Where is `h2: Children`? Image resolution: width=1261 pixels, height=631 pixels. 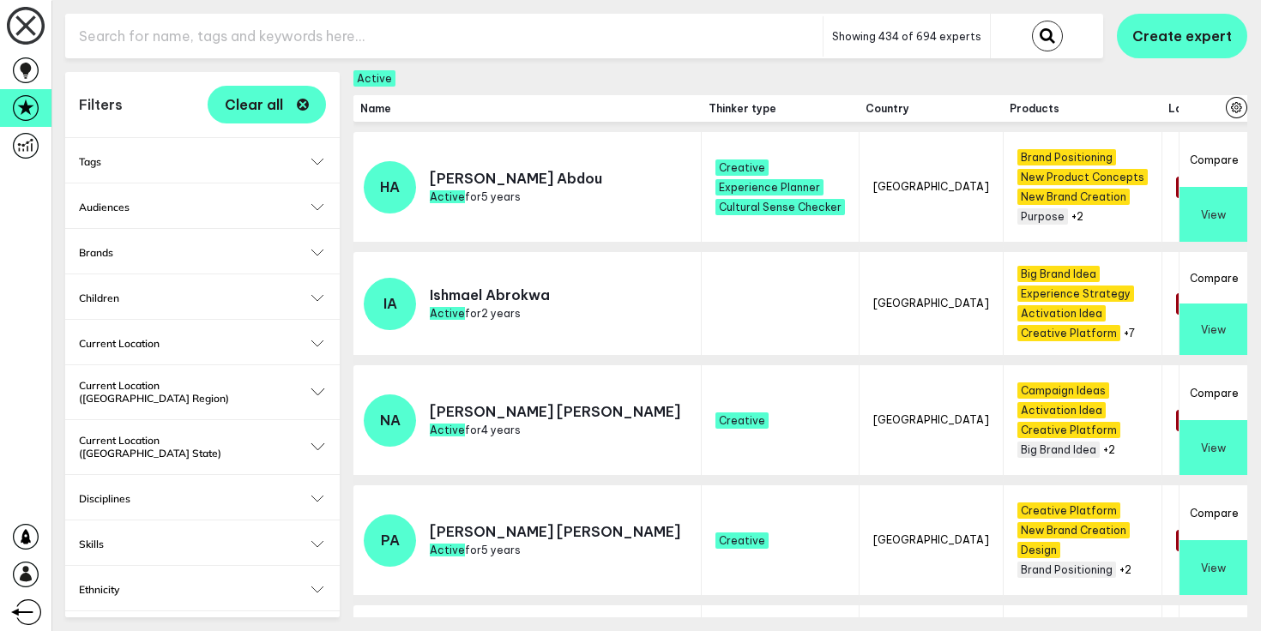
h2: Children is located at coordinates (202, 298).